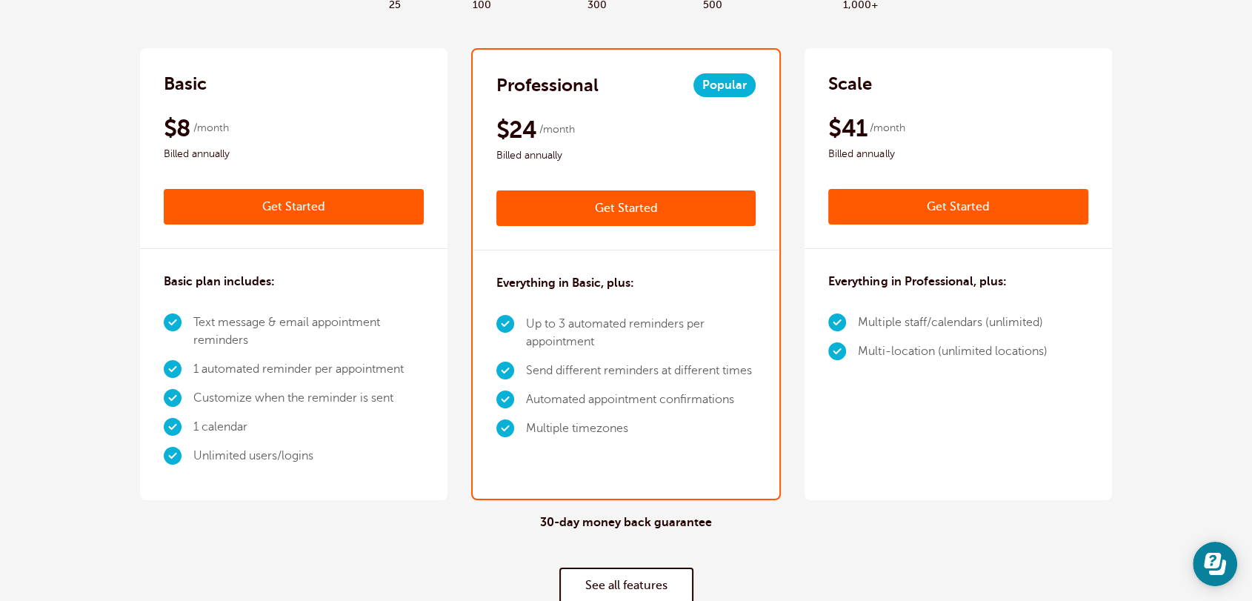 The height and width of the screenshot is (601, 1252). Describe the element at coordinates (565, 283) in the screenshot. I see `h3: Everything in Basic, plus:` at that location.